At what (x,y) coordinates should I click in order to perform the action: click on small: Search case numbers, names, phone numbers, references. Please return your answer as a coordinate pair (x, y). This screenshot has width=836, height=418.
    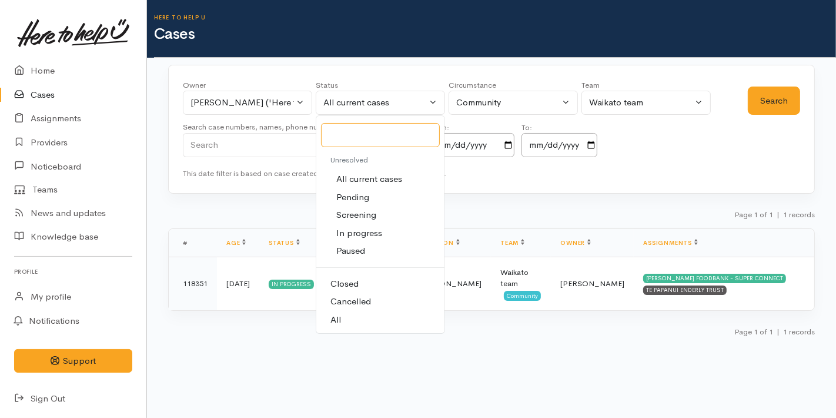
    Looking at the image, I should click on (281, 126).